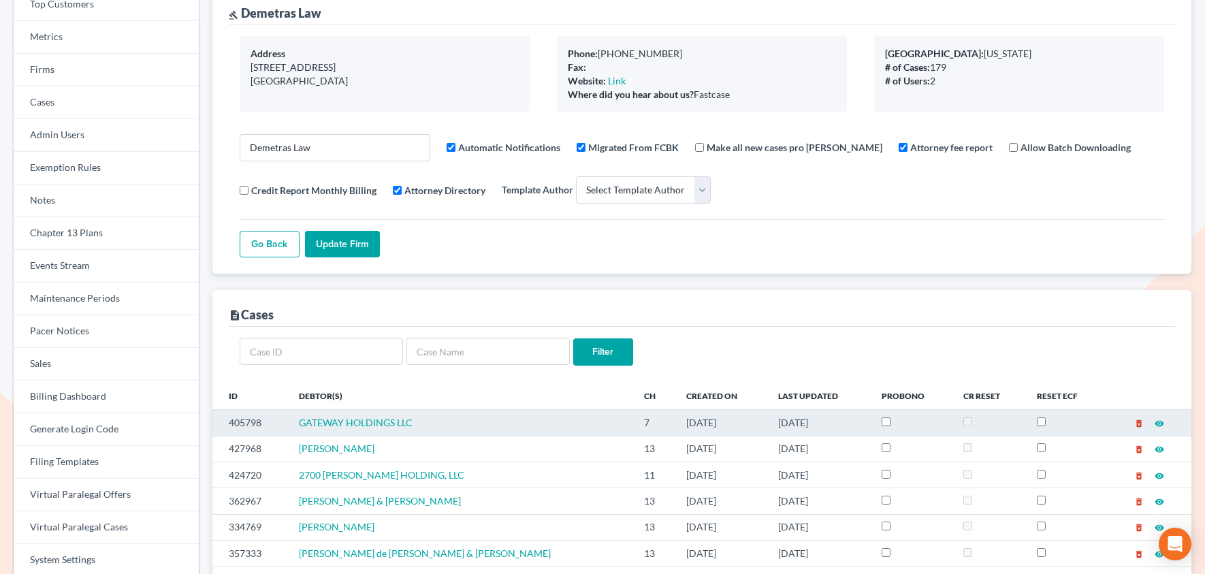  I want to click on div: 2, so click(1019, 81).